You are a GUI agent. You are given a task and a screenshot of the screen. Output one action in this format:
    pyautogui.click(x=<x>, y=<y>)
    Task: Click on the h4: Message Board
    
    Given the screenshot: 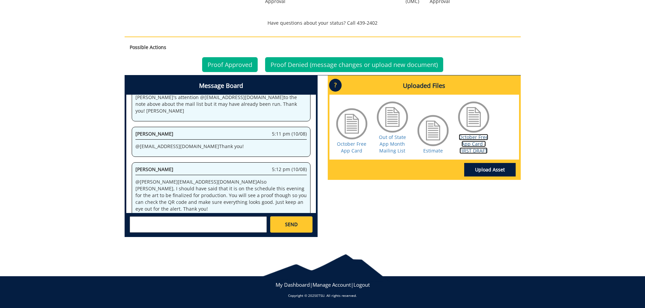 What is the action you would take?
    pyautogui.click(x=221, y=86)
    